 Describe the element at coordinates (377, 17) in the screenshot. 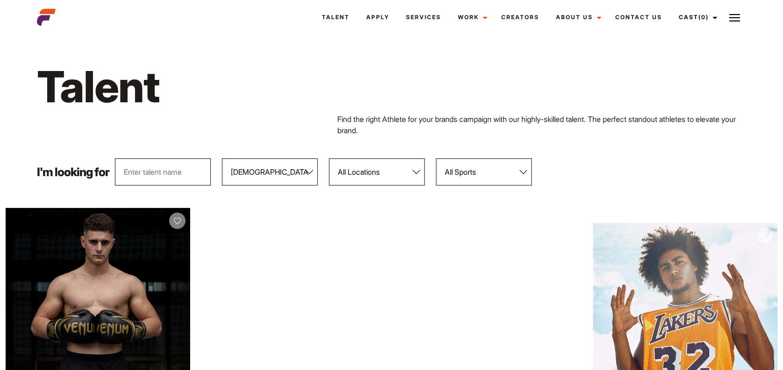

I see `a: Apply` at that location.